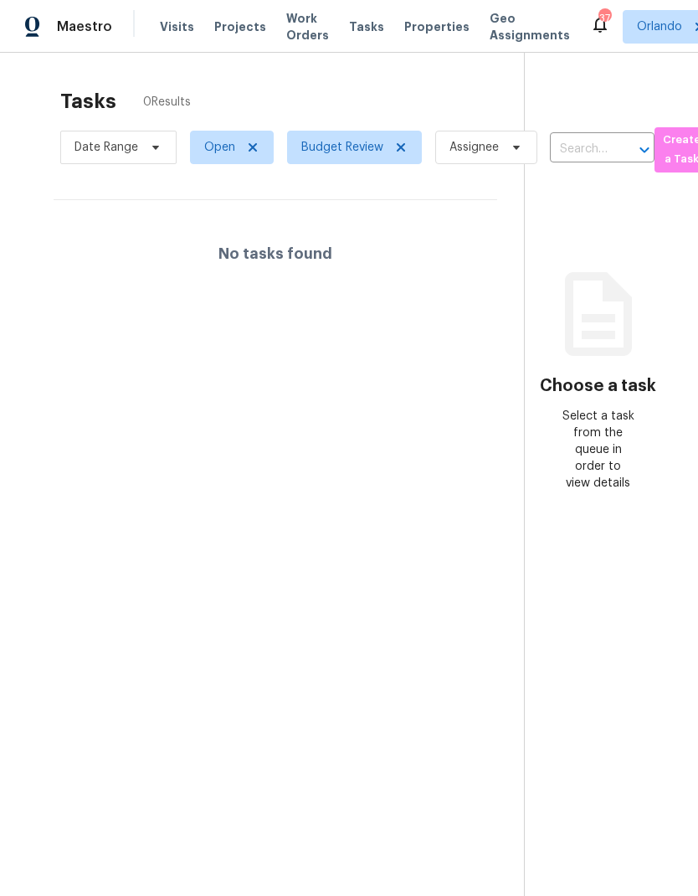  What do you see at coordinates (88, 101) in the screenshot?
I see `h2: Tasks` at bounding box center [88, 101].